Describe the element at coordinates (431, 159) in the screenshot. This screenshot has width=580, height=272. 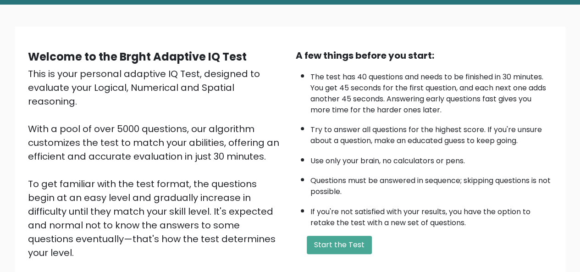
I see `li: Use only your brain, no calculators or pens.` at that location.